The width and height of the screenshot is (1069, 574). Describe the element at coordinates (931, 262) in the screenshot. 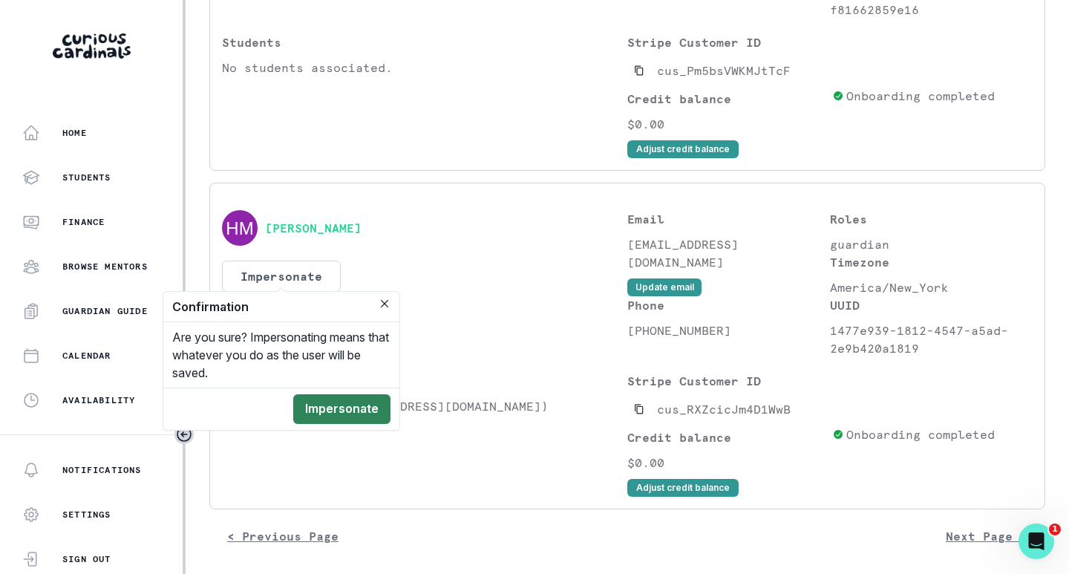

I see `p: Timezone` at that location.